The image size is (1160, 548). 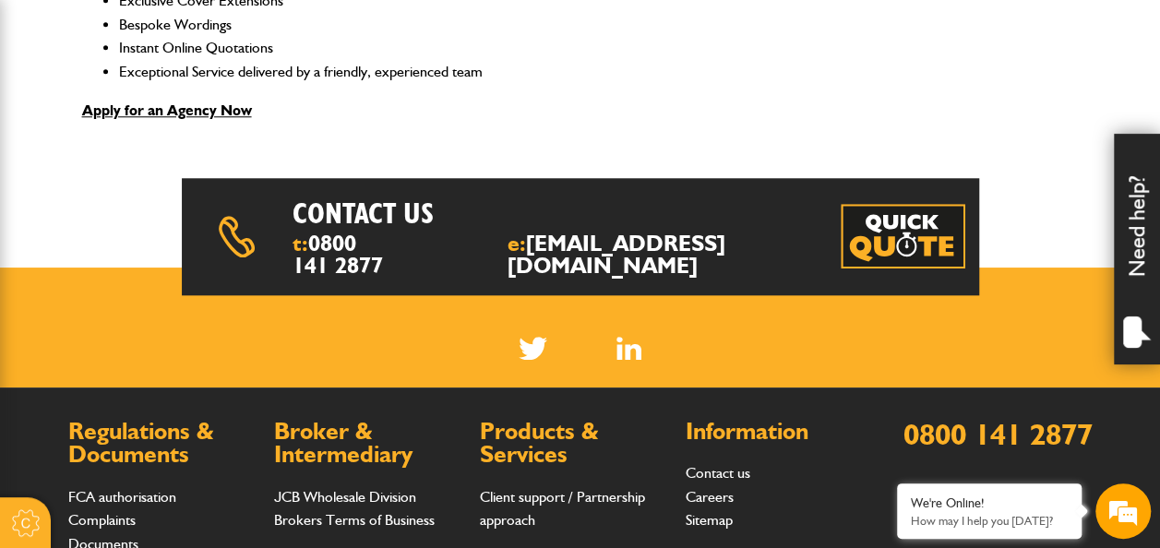 I want to click on span: e:, so click(x=628, y=255).